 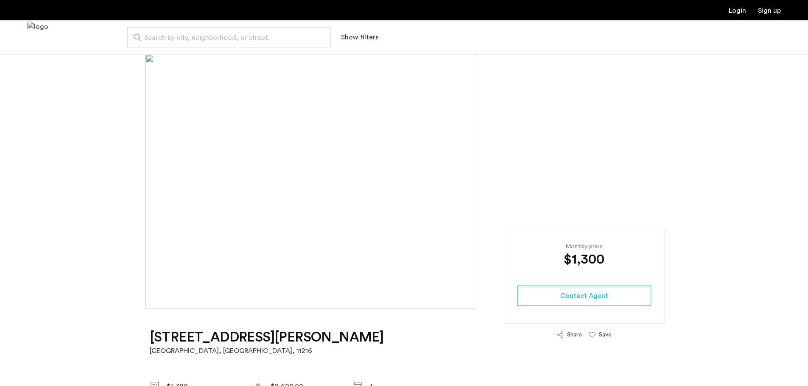 What do you see at coordinates (404, 182) in the screenshot?
I see `img: [object%20Object]` at bounding box center [404, 182].